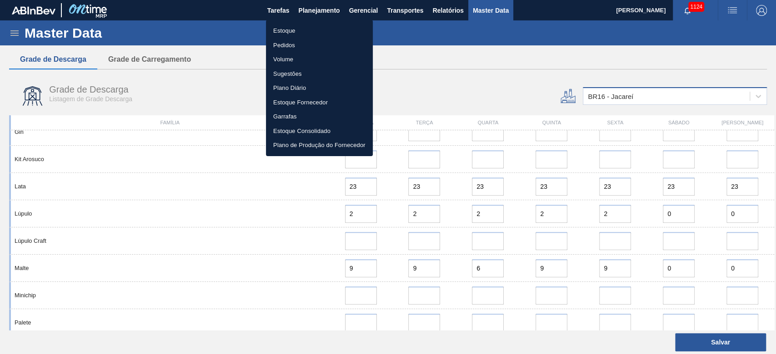 Image resolution: width=776 pixels, height=354 pixels. I want to click on a: Estoque Consolidado, so click(319, 131).